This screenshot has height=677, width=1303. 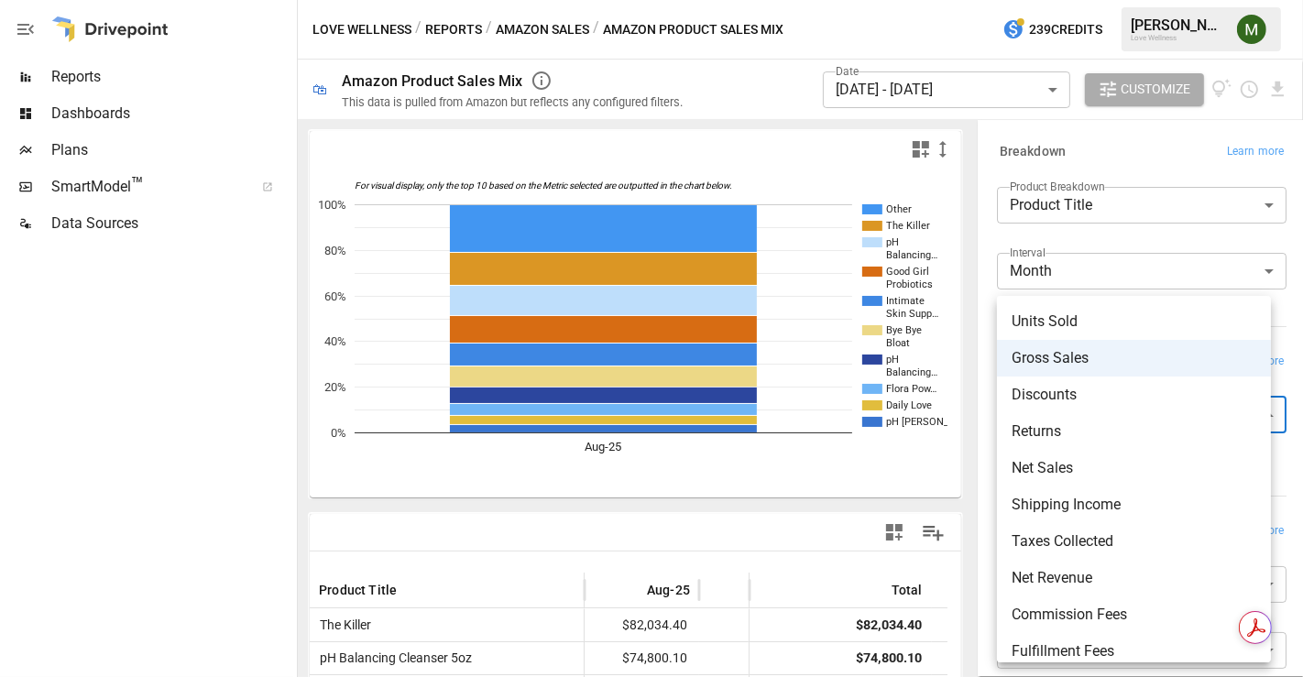 What do you see at coordinates (1134, 615) in the screenshot?
I see `span: Commission Fees` at bounding box center [1134, 615].